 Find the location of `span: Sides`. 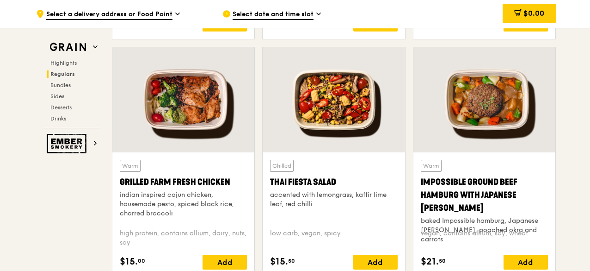

span: Sides is located at coordinates (57, 96).